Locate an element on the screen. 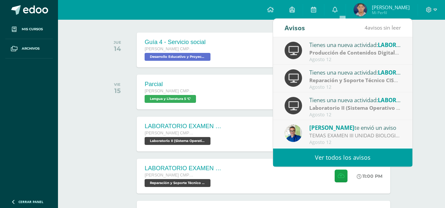  div: VIE is located at coordinates (117, 85).